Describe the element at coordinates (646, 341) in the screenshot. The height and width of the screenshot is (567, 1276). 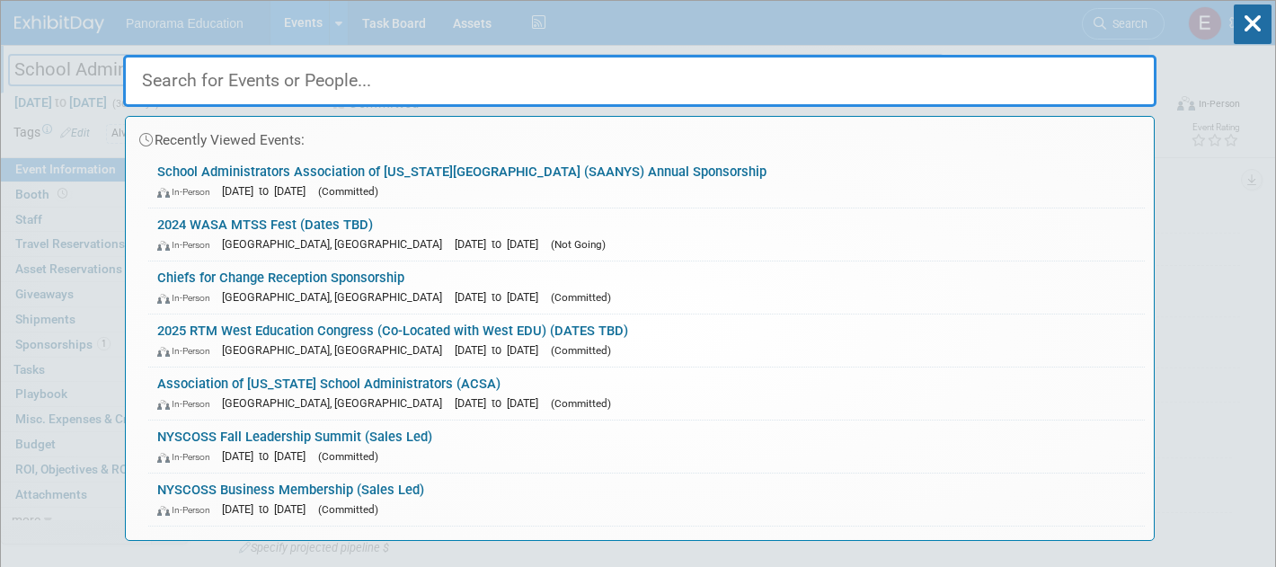
I see `a: 2025 RTM West Education Congress (Co-Located with West EDU) (DATES TBD) In-Person [GEOGRAPHIC_DAT...` at that location.